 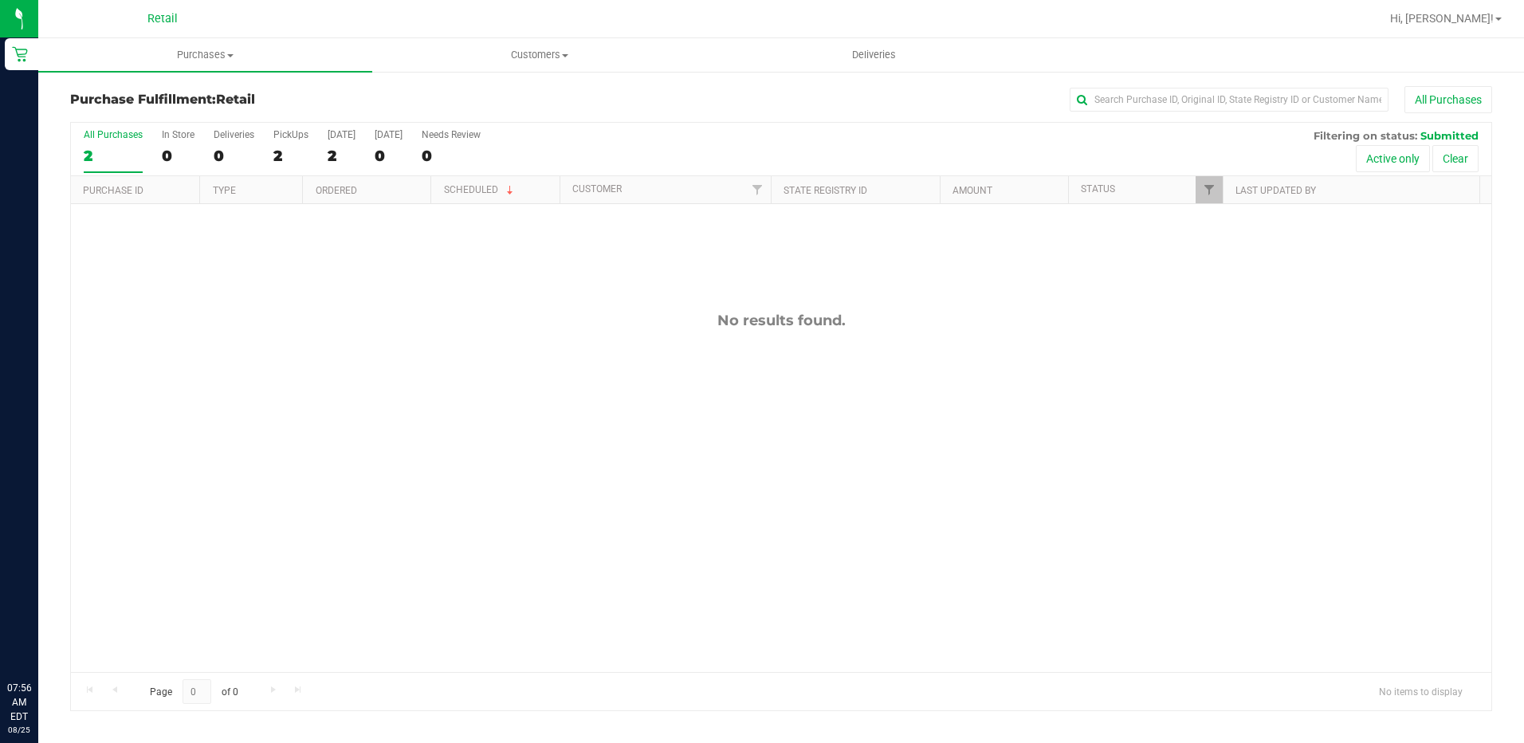 What do you see at coordinates (1098, 189) in the screenshot?
I see `a: Status` at bounding box center [1098, 189].